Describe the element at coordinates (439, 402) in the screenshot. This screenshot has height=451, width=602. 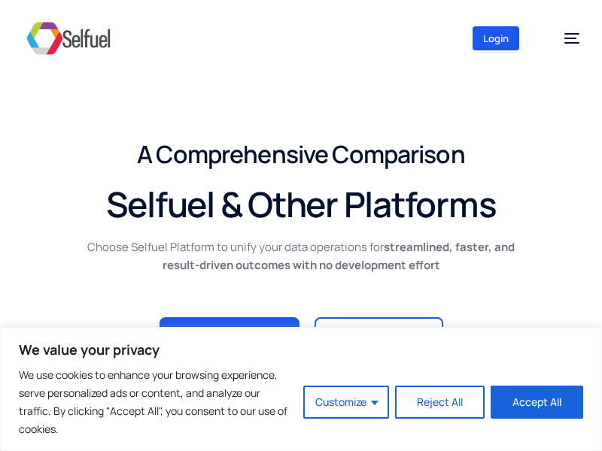
I see `button: Reject All` at that location.